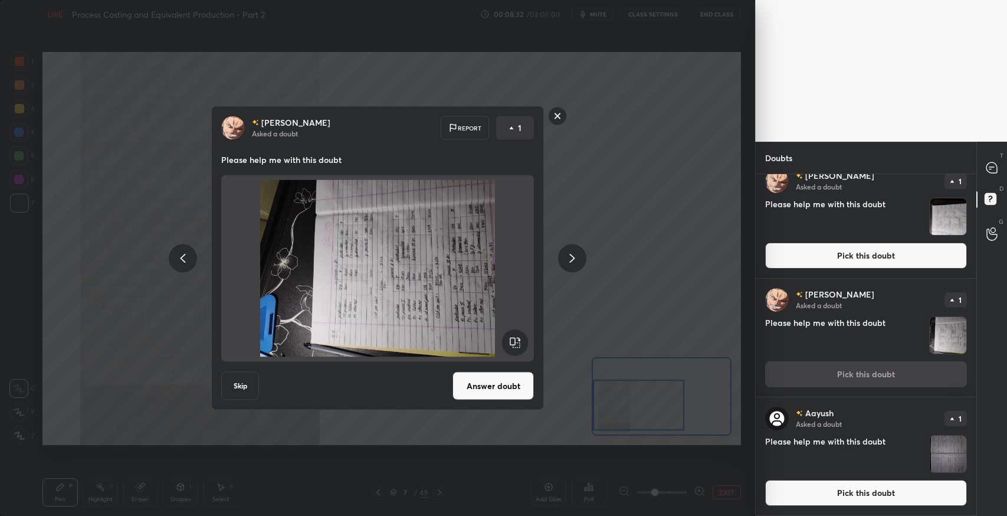 The image size is (1007, 516). Describe the element at coordinates (1001, 221) in the screenshot. I see `p: G` at that location.